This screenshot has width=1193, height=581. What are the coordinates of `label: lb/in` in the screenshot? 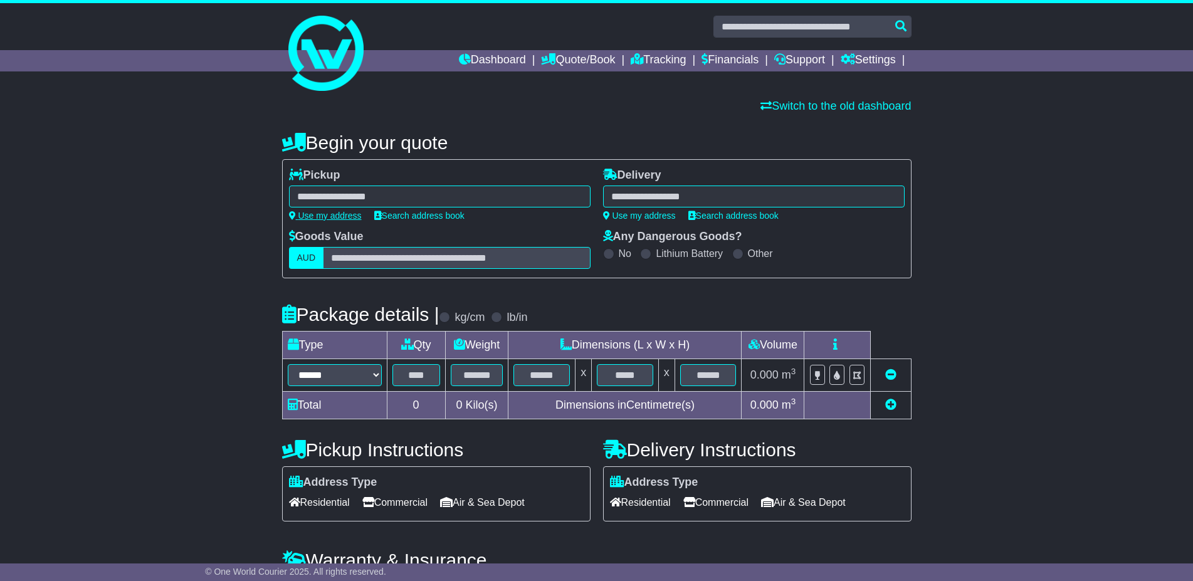 It's located at (517, 318).